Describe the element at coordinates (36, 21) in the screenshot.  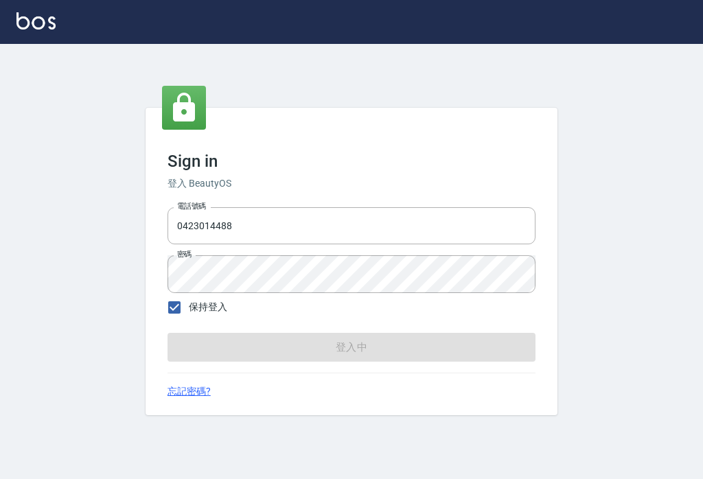
I see `img: Logo` at that location.